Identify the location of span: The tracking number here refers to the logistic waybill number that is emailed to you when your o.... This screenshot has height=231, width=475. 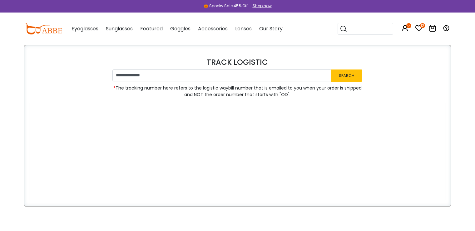
(237, 91).